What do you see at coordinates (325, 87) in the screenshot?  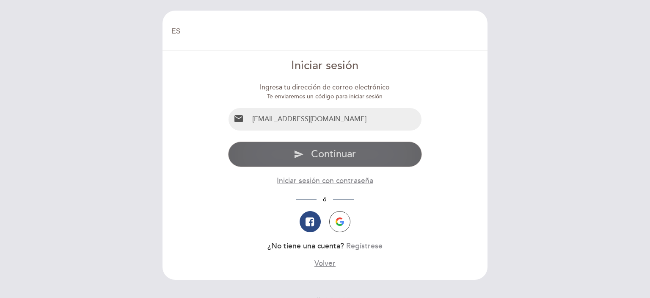 I see `div: Ingresa tu dirección de correo electrónico` at bounding box center [325, 87].